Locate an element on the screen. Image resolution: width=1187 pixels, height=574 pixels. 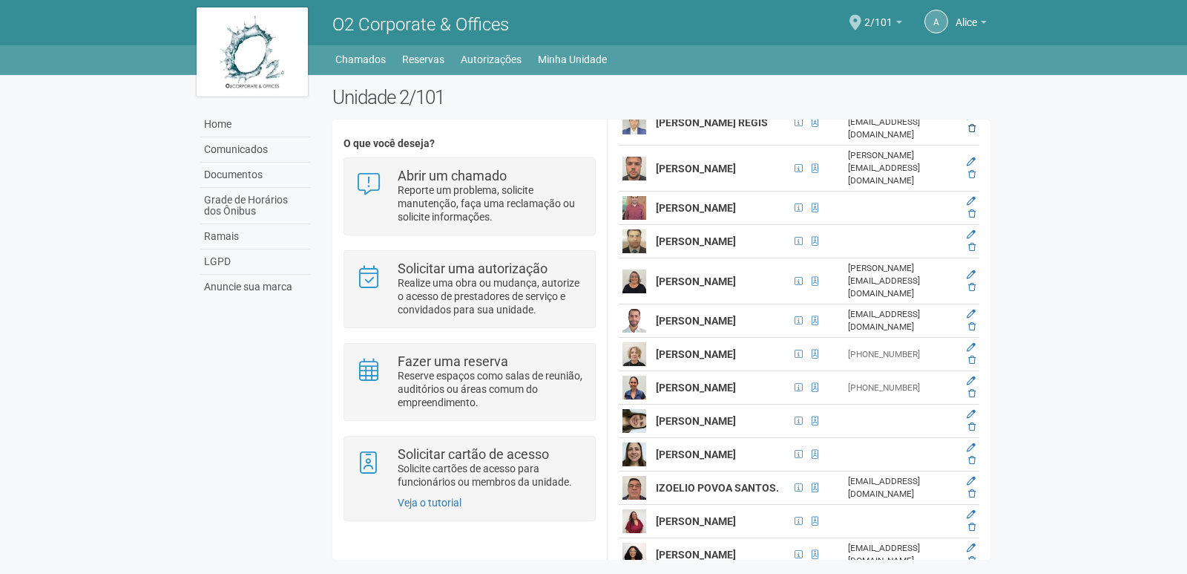
a: Chamados is located at coordinates (361, 59).